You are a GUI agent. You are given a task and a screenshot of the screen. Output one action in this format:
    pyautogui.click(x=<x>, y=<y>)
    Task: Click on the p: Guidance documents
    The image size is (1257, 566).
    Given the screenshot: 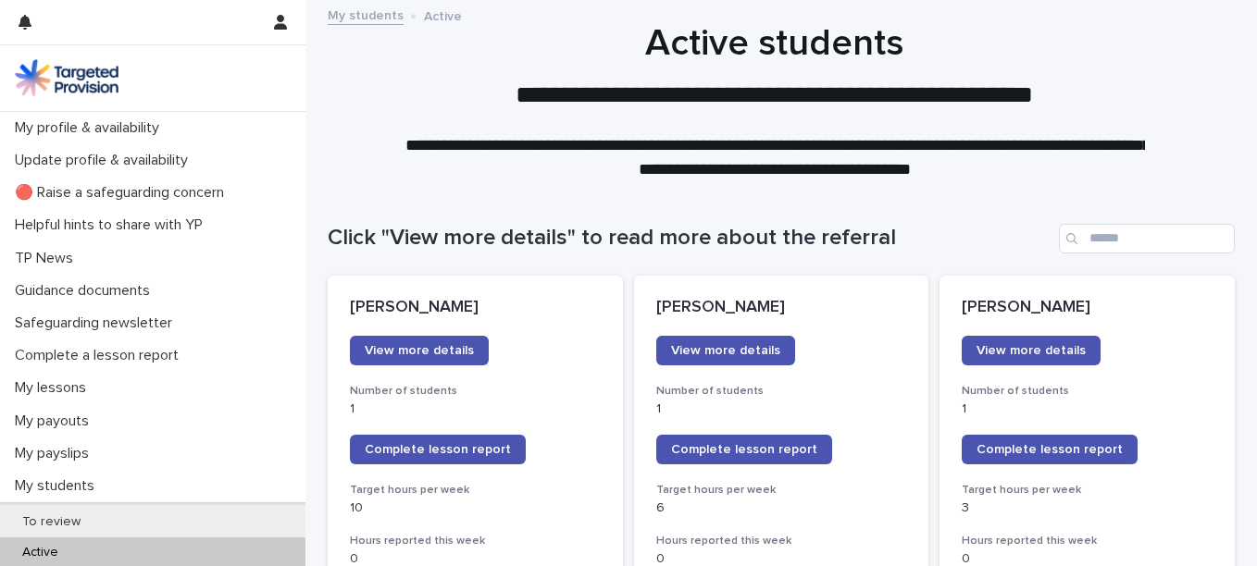 What is the action you would take?
    pyautogui.click(x=86, y=291)
    